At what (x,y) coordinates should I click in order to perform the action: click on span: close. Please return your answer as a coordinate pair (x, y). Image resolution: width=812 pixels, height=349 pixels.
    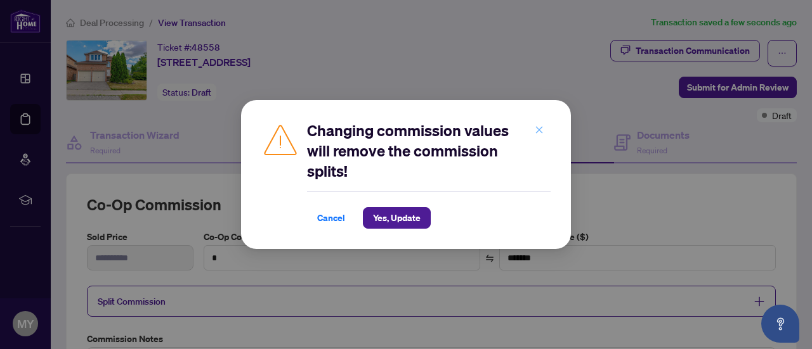
    Looking at the image, I should click on (539, 130).